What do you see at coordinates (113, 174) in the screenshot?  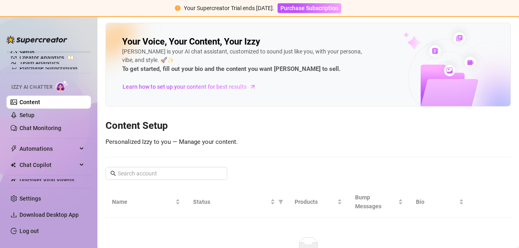 I see `span: search` at bounding box center [113, 174].